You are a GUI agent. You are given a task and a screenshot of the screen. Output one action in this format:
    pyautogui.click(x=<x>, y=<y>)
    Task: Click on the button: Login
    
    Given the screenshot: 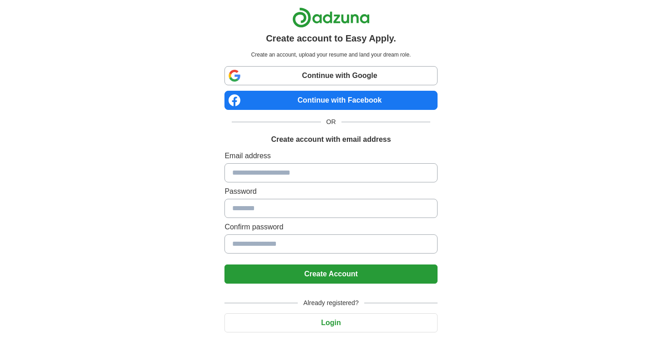 What is the action you would take?
    pyautogui.click(x=331, y=323)
    